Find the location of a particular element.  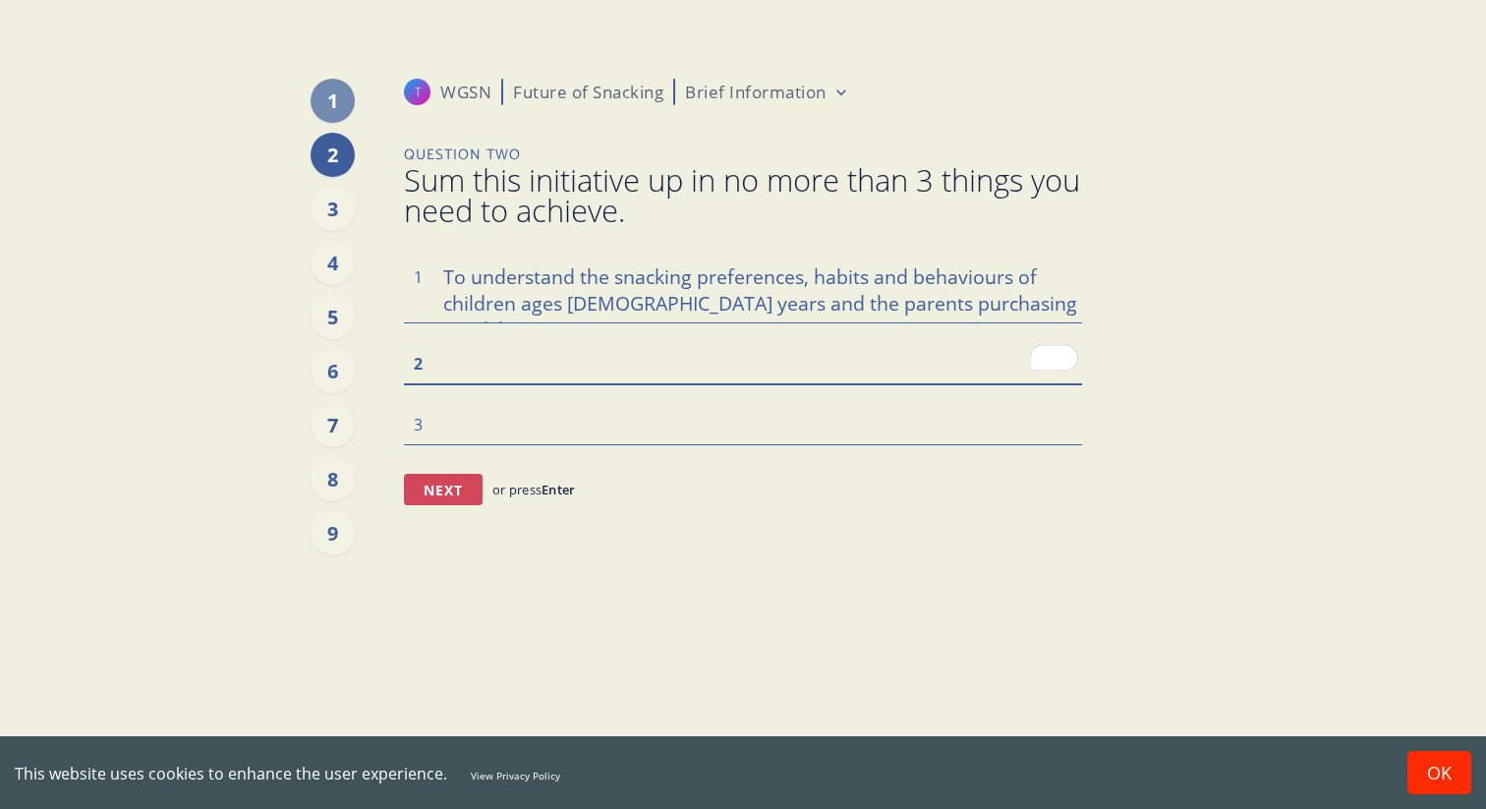

div: 5 is located at coordinates (332, 316).